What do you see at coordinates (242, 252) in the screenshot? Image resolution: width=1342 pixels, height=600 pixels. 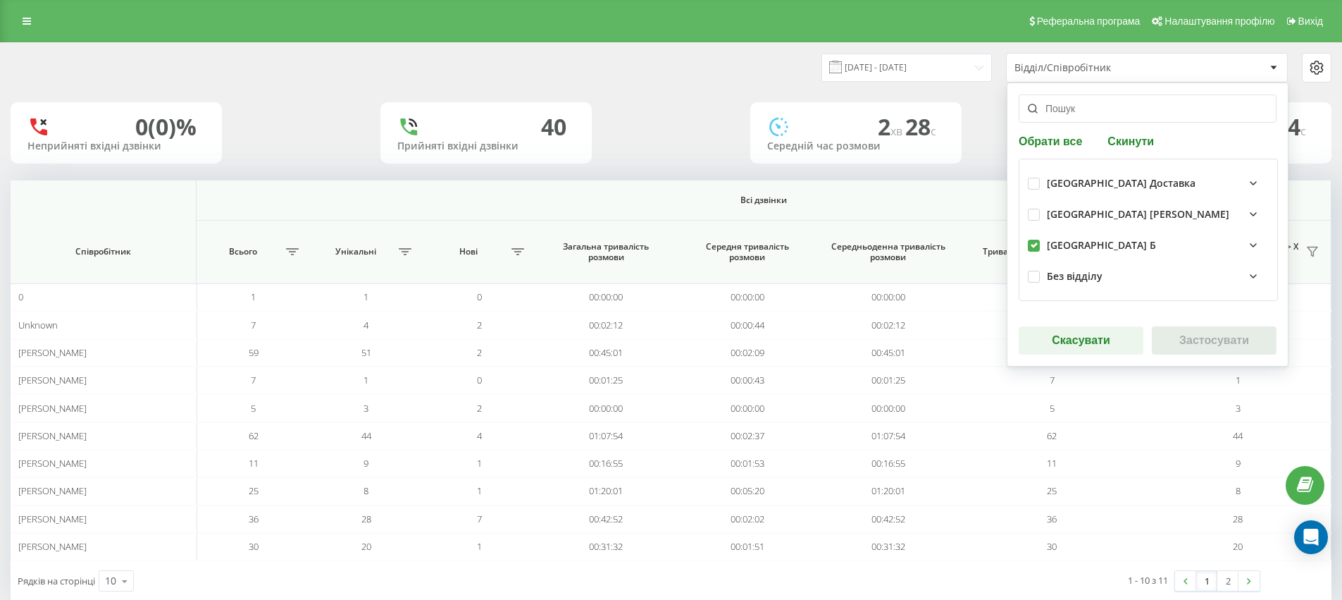 I see `span: Всього` at bounding box center [242, 252].